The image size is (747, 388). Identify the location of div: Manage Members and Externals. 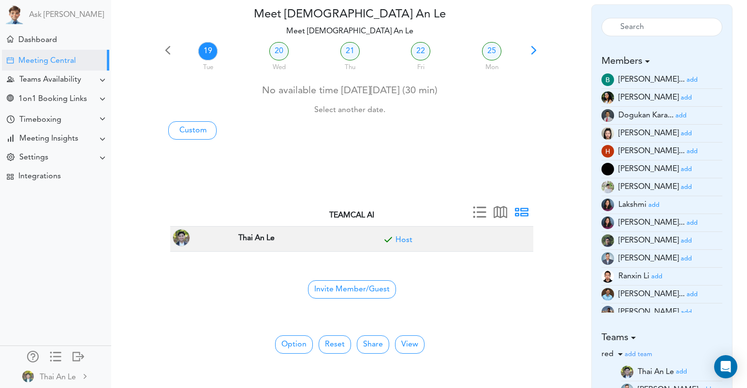
(33, 356).